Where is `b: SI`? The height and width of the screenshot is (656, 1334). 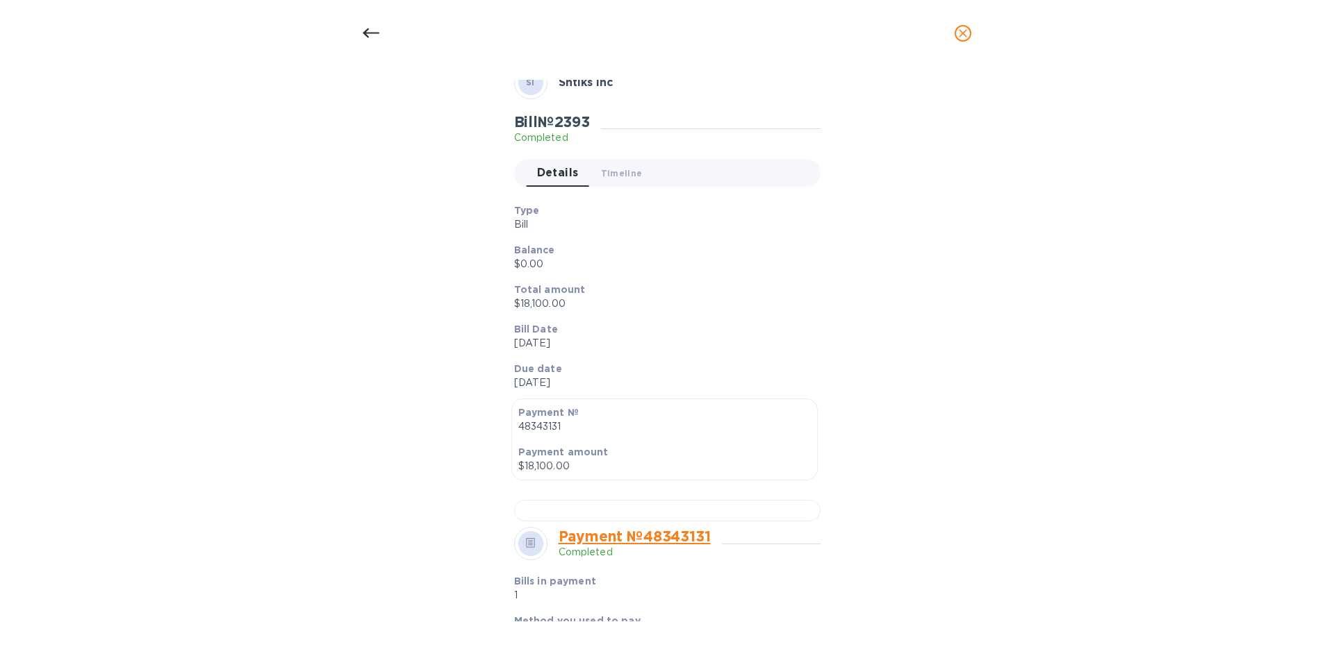 b: SI is located at coordinates (530, 82).